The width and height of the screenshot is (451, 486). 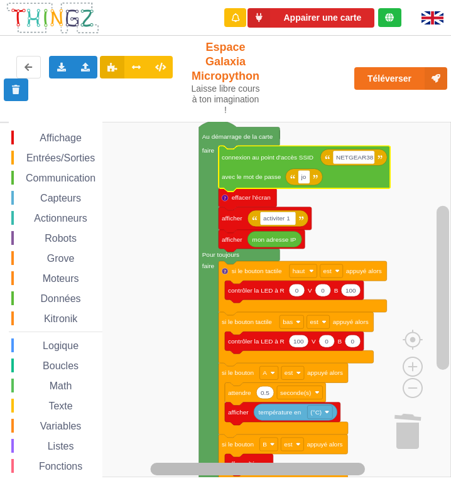 I want to click on text: attendre, so click(x=239, y=392).